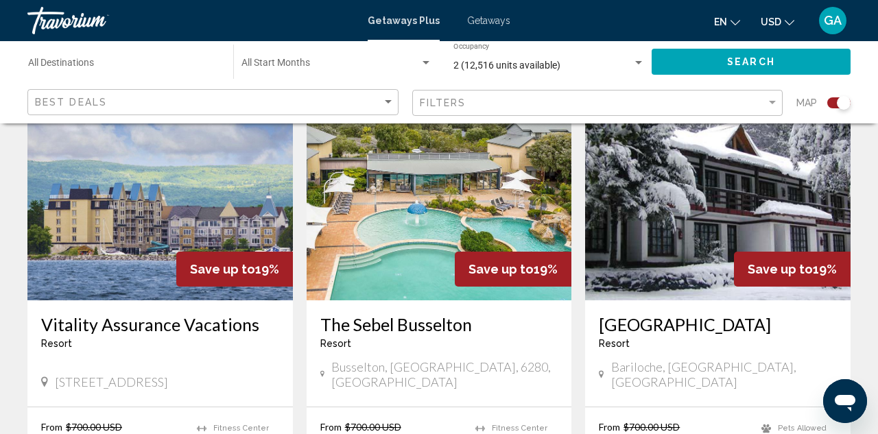 The height and width of the screenshot is (434, 878). What do you see at coordinates (489, 21) in the screenshot?
I see `span: Getaways` at bounding box center [489, 21].